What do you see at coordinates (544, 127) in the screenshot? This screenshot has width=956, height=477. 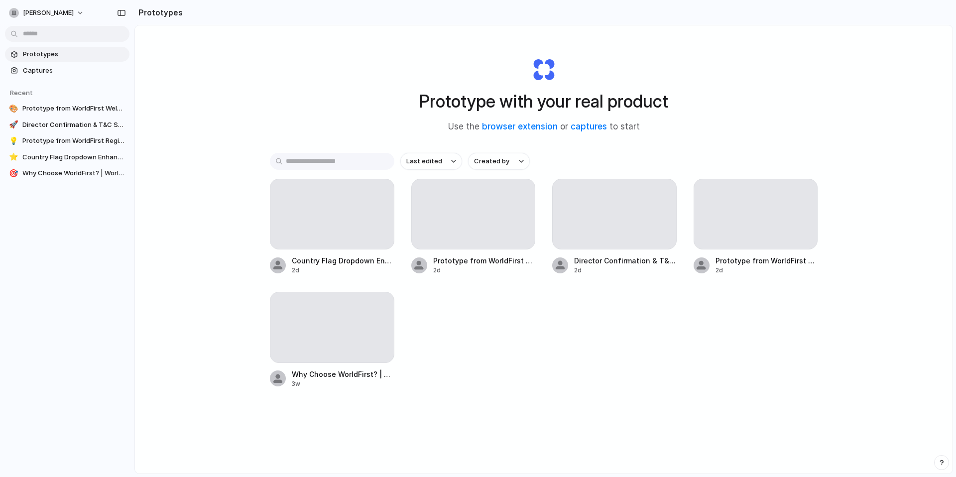 I see `span: Use the or to start` at bounding box center [544, 127].